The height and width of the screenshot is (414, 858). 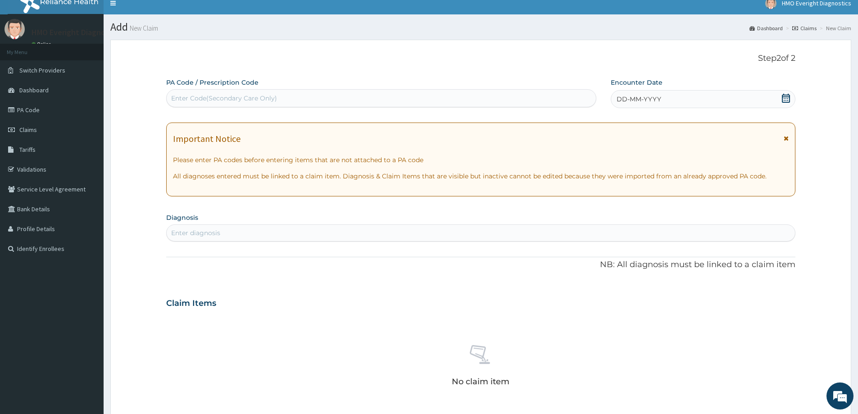 I want to click on li: New Claim, so click(x=834, y=28).